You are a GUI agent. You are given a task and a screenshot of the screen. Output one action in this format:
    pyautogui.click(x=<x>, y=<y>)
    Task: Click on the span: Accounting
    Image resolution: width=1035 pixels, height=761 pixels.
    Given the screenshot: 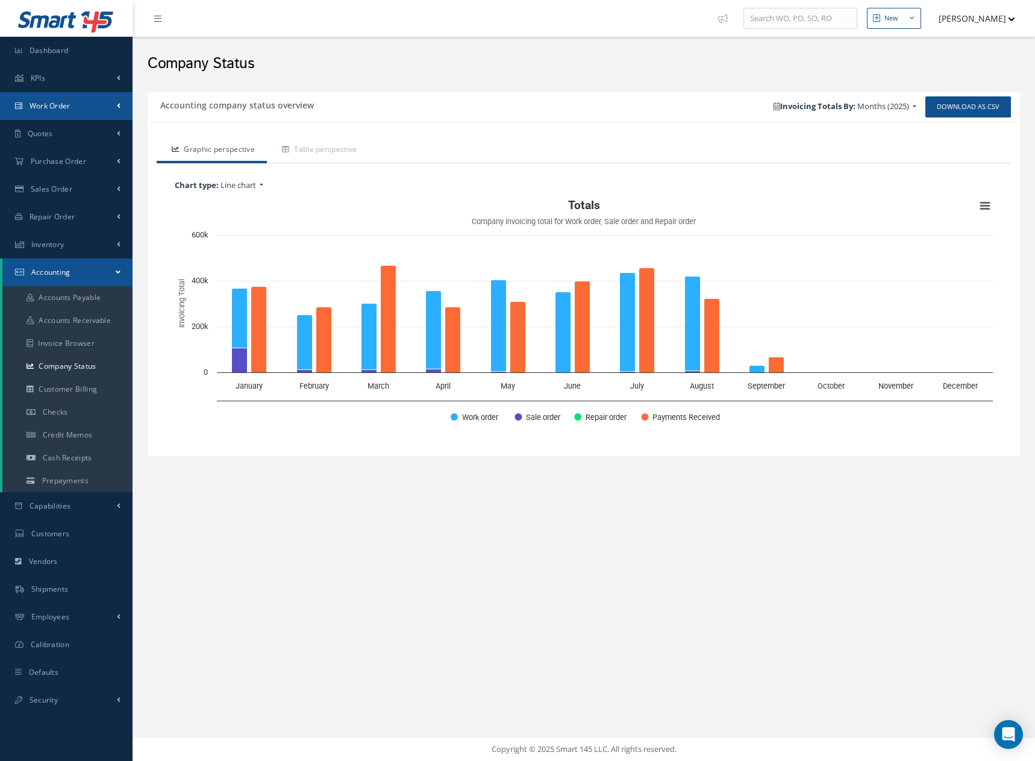 What is the action you would take?
    pyautogui.click(x=51, y=272)
    